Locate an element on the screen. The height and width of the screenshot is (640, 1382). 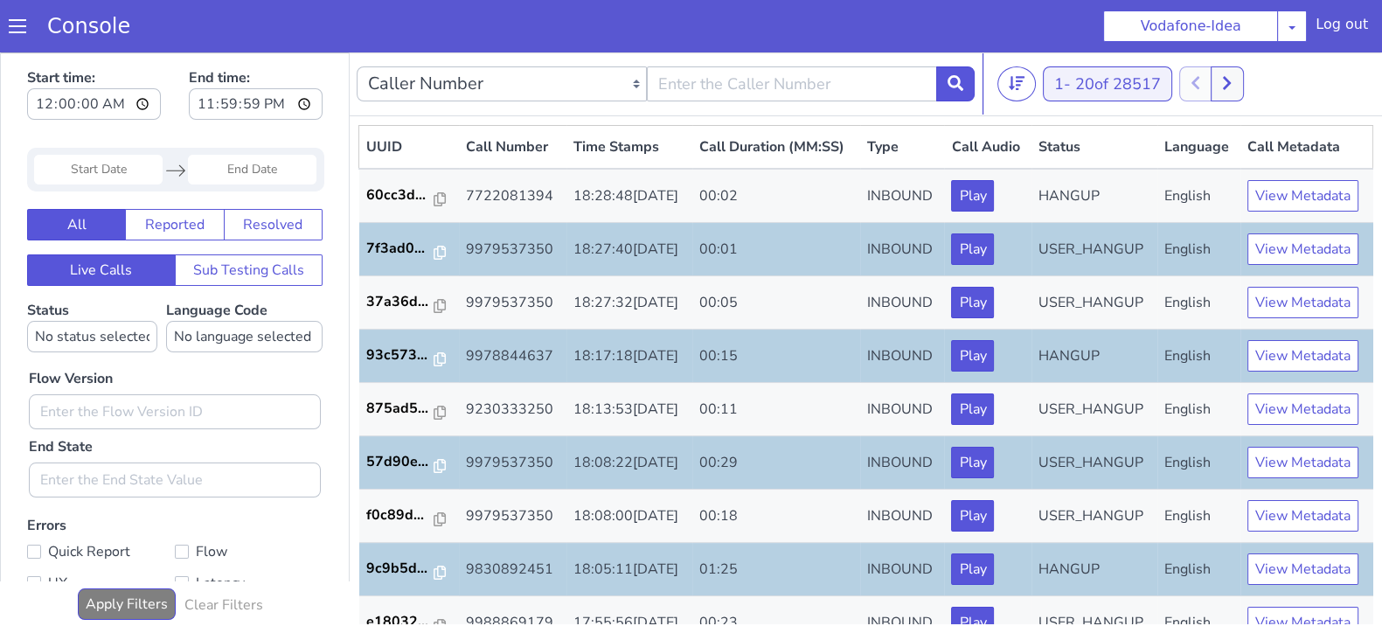
th: Status is located at coordinates (1094, 95).